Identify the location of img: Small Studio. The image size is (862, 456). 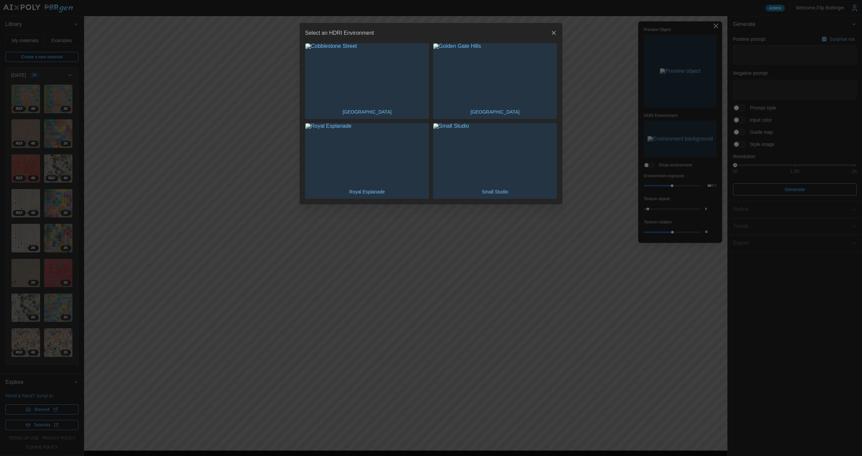
(495, 154).